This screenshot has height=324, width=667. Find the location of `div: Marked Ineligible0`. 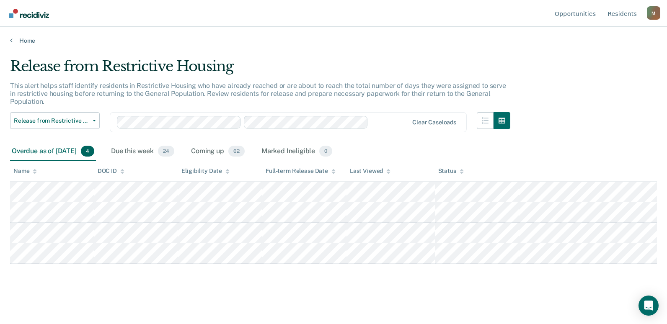

div: Marked Ineligible0 is located at coordinates (297, 152).